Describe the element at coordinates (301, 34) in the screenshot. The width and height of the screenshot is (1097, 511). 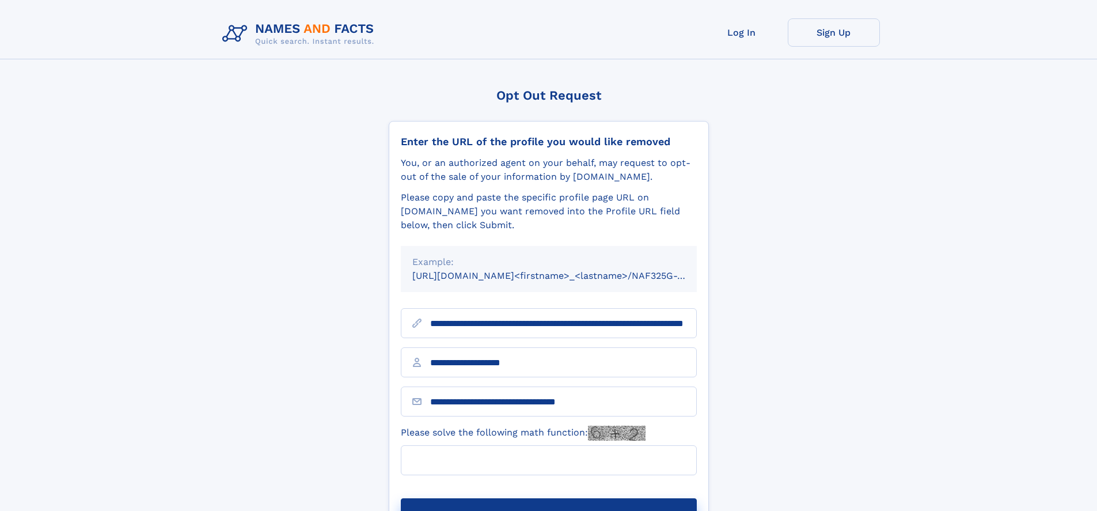
I see `img: Logo Names and Facts` at that location.